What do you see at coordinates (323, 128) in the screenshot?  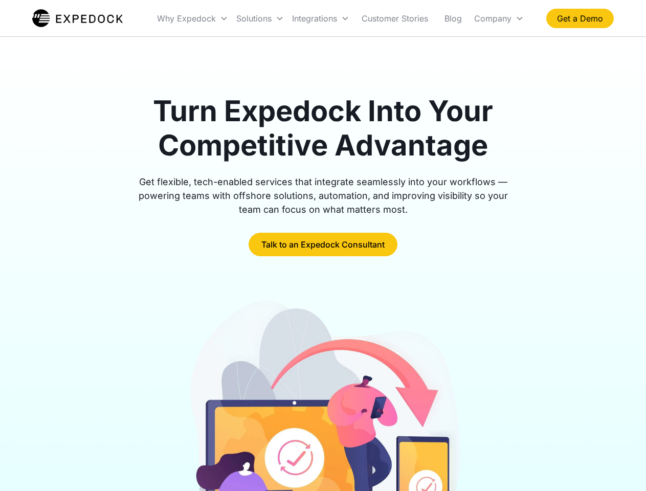 I see `h1: Turn Expedock Into Your Competitive Advantage` at bounding box center [323, 128].